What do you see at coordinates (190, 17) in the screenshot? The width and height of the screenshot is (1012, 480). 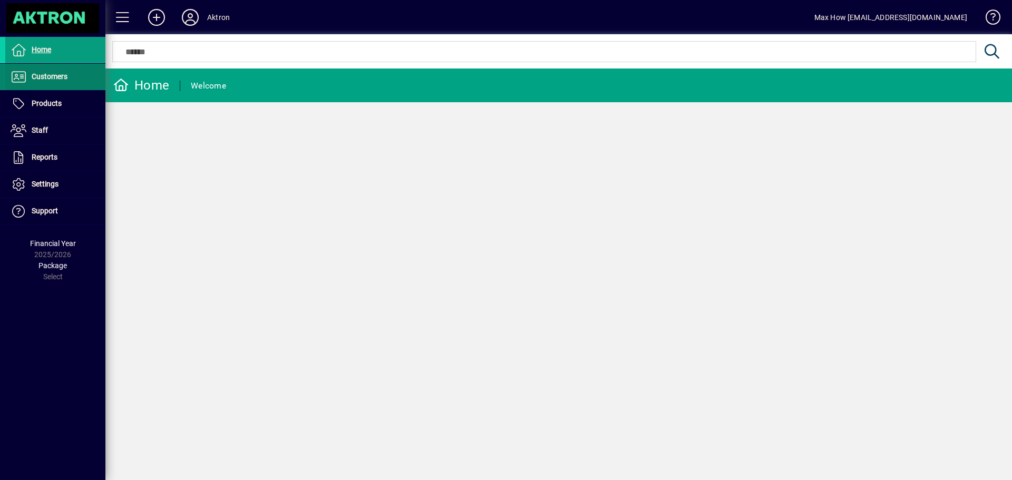 I see `button: Profile` at bounding box center [190, 17].